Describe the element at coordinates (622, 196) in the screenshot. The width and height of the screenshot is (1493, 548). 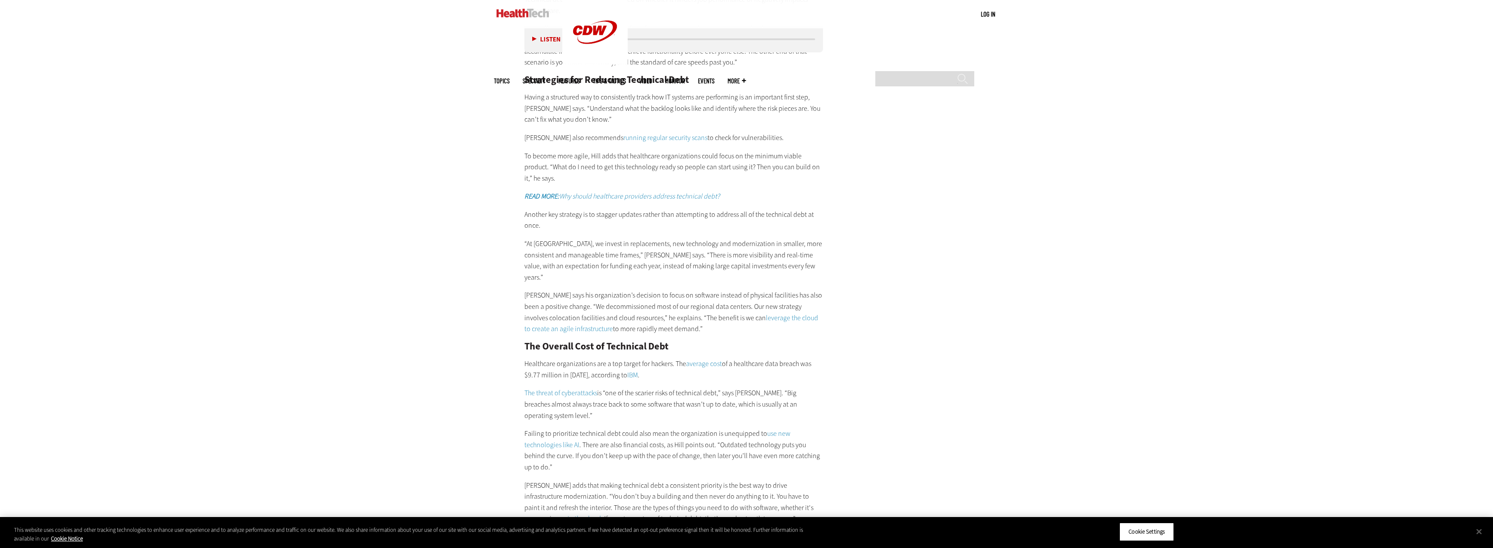
I see `em: Why should healthcare providers address technical debt?` at that location.